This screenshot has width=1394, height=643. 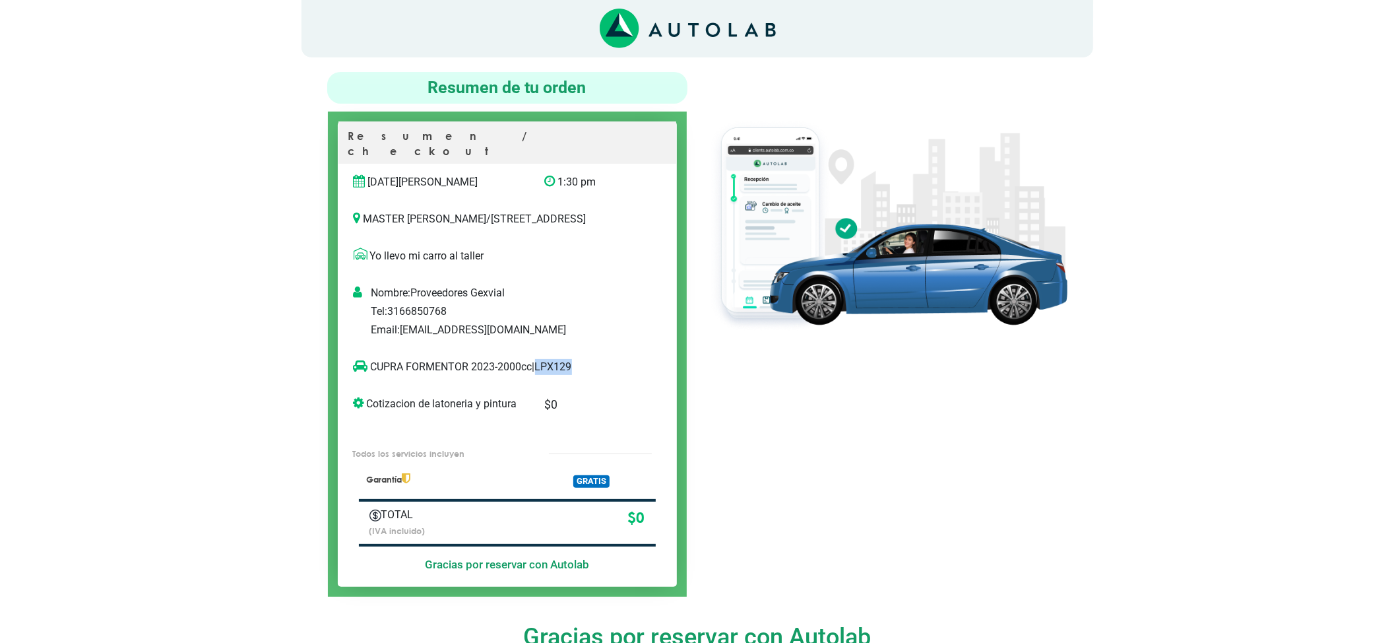 What do you see at coordinates (507, 146) in the screenshot?
I see `p: Resumen / checkout` at bounding box center [507, 146].